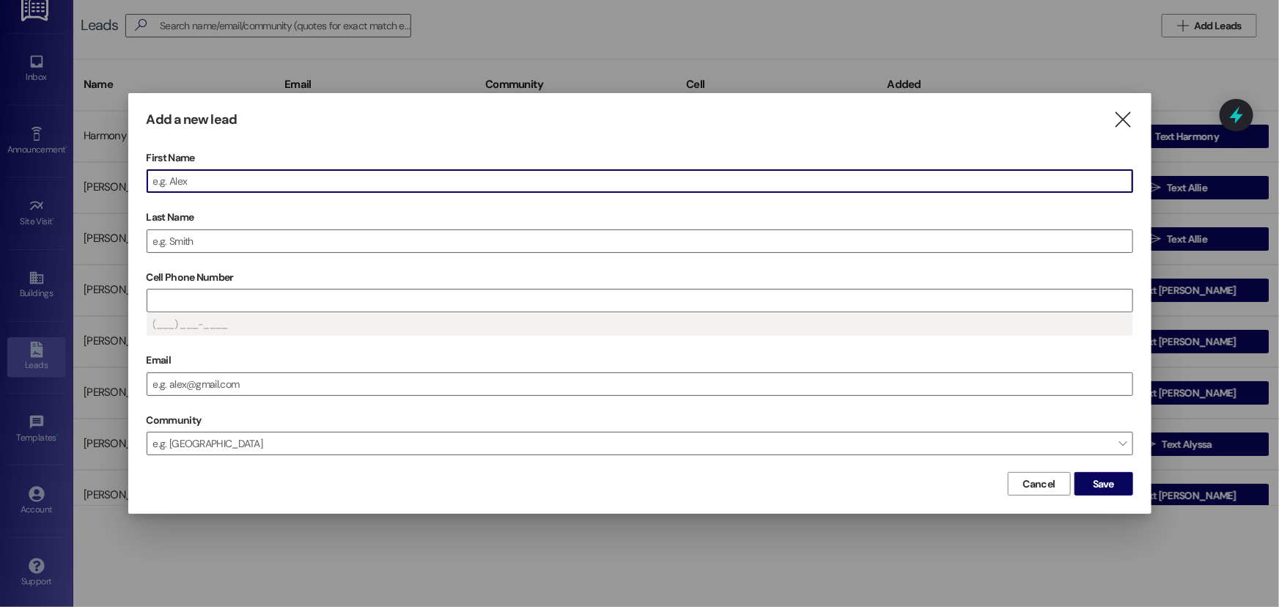 The width and height of the screenshot is (1279, 607). What do you see at coordinates (174, 420) in the screenshot?
I see `label: Community` at bounding box center [174, 420].